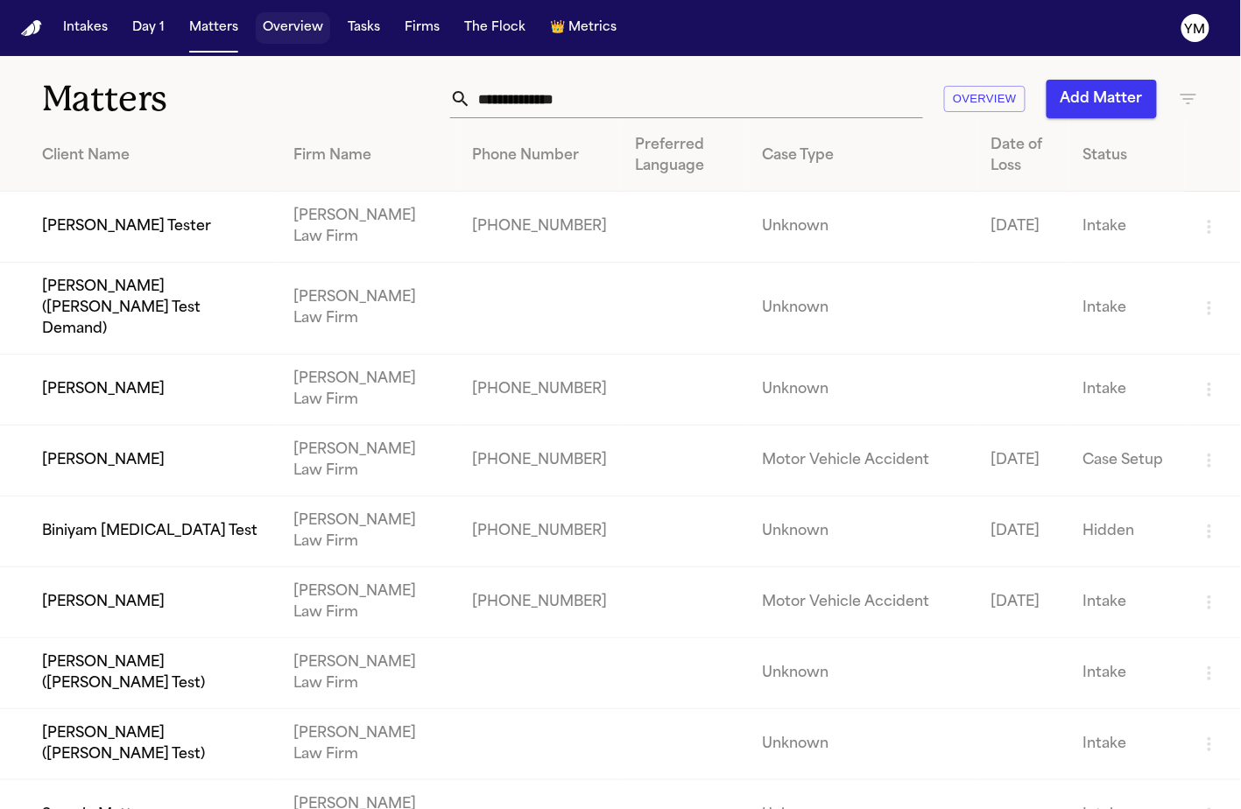  I want to click on button: crownMetrics, so click(583, 28).